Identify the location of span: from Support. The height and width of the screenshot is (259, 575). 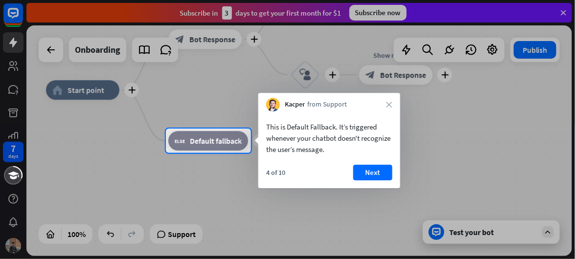
(327, 105).